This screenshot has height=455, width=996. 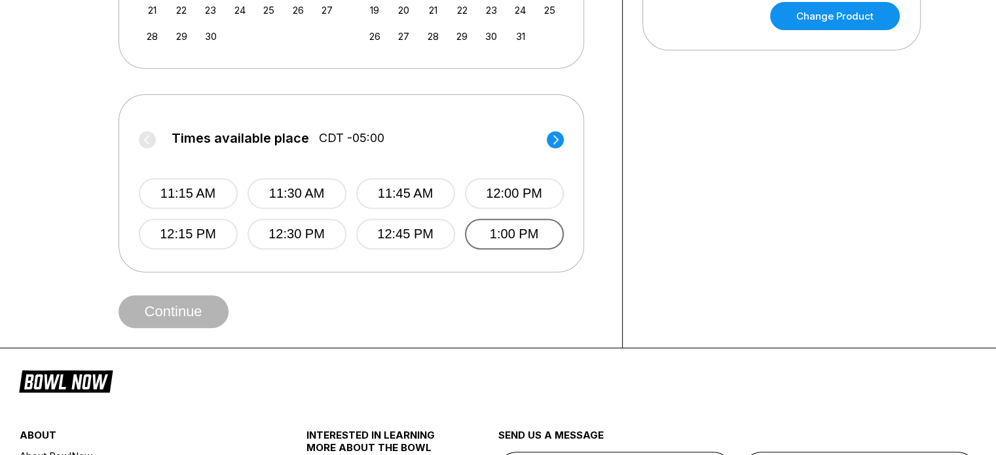 I want to click on div: Choose Tuesday, October 28th, 2025, so click(x=433, y=36).